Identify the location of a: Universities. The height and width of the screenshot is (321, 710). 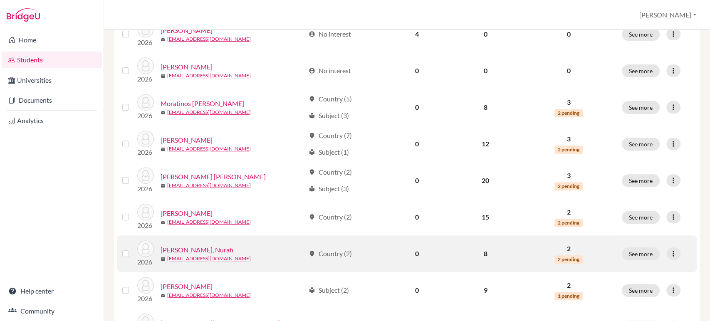
(52, 80).